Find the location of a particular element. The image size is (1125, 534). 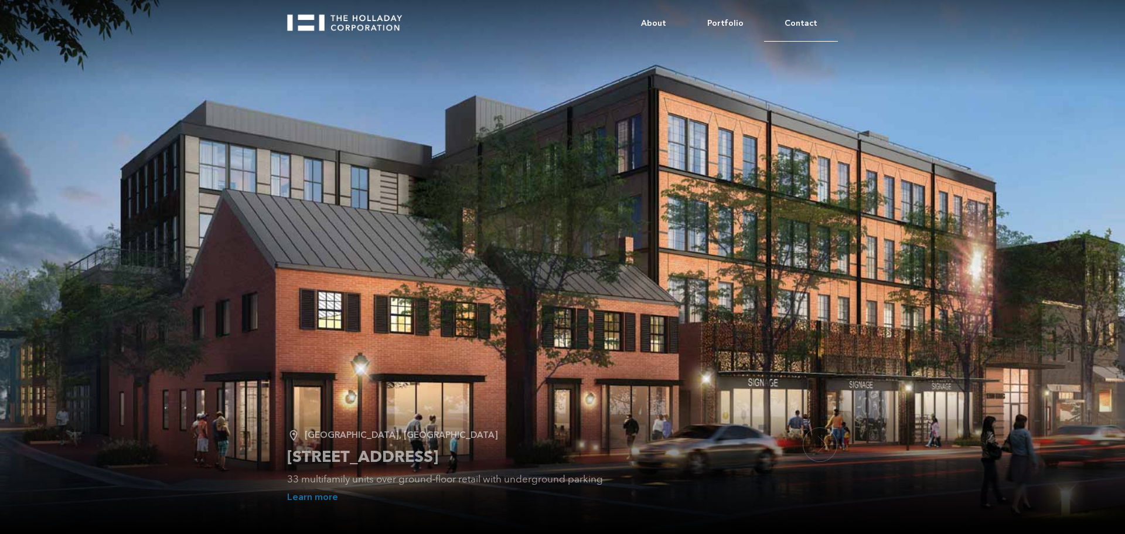

a: About is located at coordinates (653, 23).